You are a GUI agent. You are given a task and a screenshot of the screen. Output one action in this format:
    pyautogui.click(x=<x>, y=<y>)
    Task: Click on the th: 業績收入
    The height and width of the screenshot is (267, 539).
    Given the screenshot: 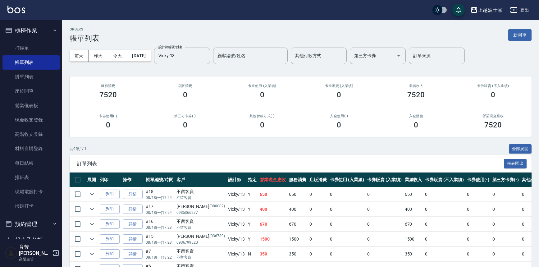 What is the action you would take?
    pyautogui.click(x=414, y=180)
    